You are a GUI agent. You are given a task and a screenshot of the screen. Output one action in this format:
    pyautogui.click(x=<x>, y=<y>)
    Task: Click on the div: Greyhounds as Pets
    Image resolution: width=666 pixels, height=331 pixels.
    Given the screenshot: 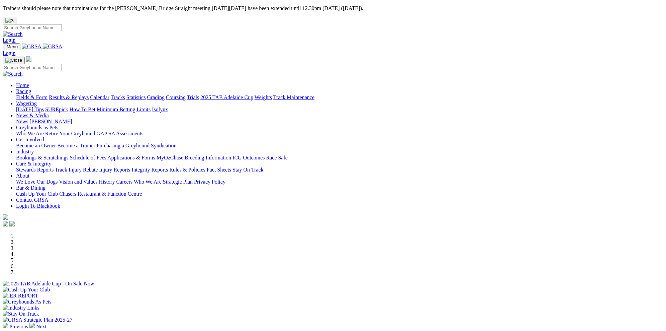 What is the action you would take?
    pyautogui.click(x=340, y=134)
    